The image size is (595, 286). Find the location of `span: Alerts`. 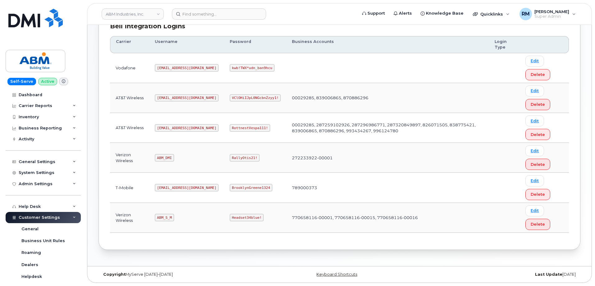

span: Alerts is located at coordinates (406, 13).